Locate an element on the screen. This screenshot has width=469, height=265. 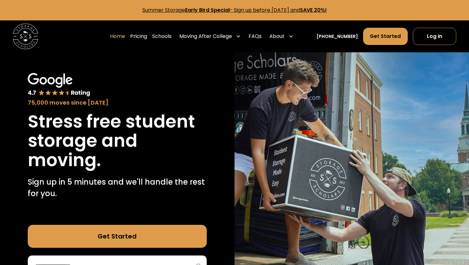
a: FAQs is located at coordinates (255, 36).